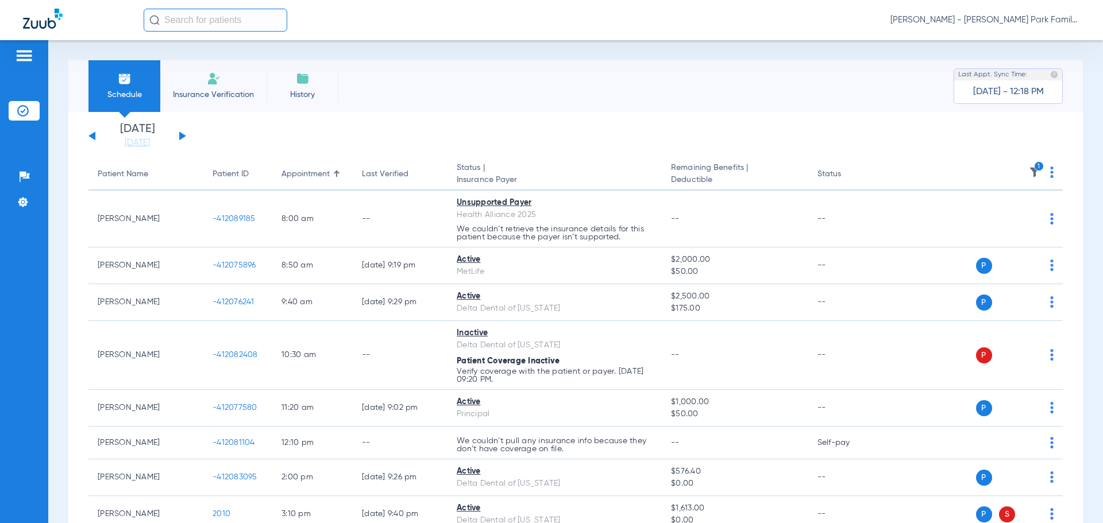 The height and width of the screenshot is (523, 1103). I want to click on span: -412075896, so click(234, 265).